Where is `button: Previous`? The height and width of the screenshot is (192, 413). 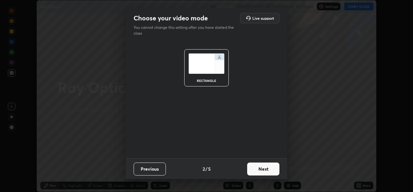 button: Previous is located at coordinates (150, 169).